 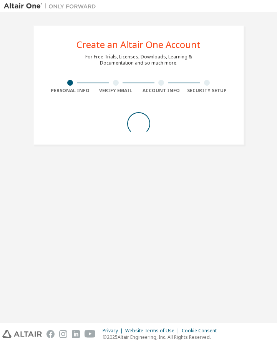 I want to click on img: youtube.svg, so click(x=90, y=334).